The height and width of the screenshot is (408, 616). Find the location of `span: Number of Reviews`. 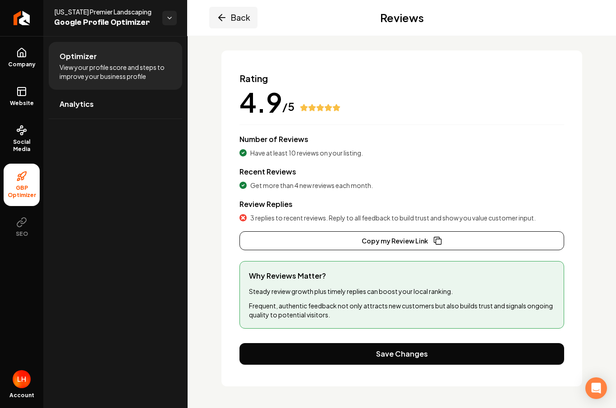

span: Number of Reviews is located at coordinates (274, 139).